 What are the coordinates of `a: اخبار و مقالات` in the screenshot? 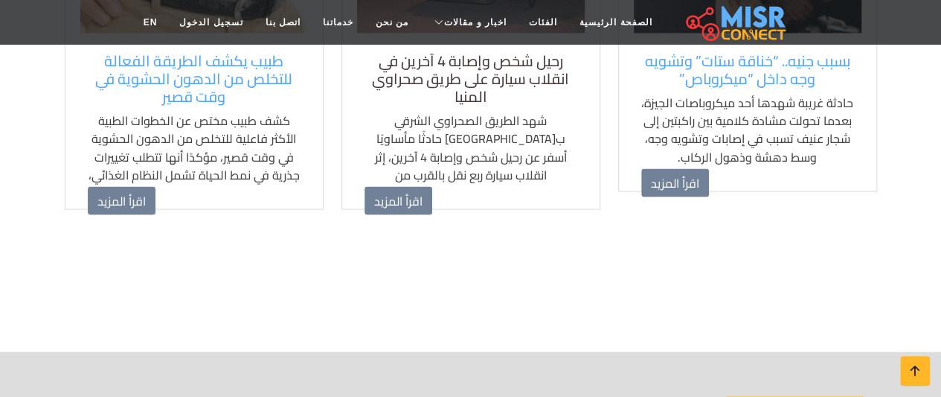 It's located at (469, 22).